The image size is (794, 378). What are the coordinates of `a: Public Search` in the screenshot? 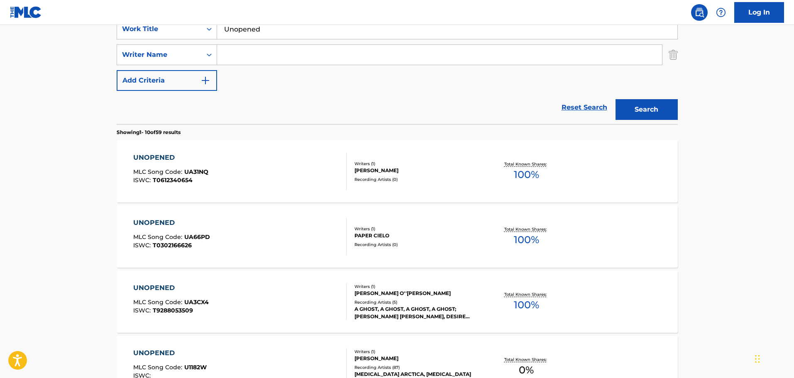 It's located at (699, 12).